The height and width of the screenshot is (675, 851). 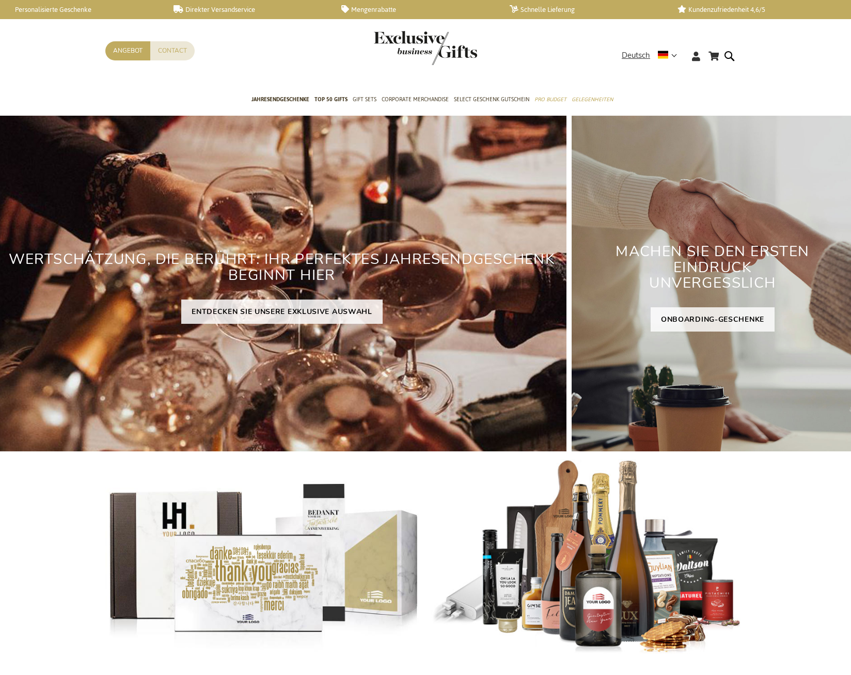 I want to click on a: Angebot, so click(x=128, y=51).